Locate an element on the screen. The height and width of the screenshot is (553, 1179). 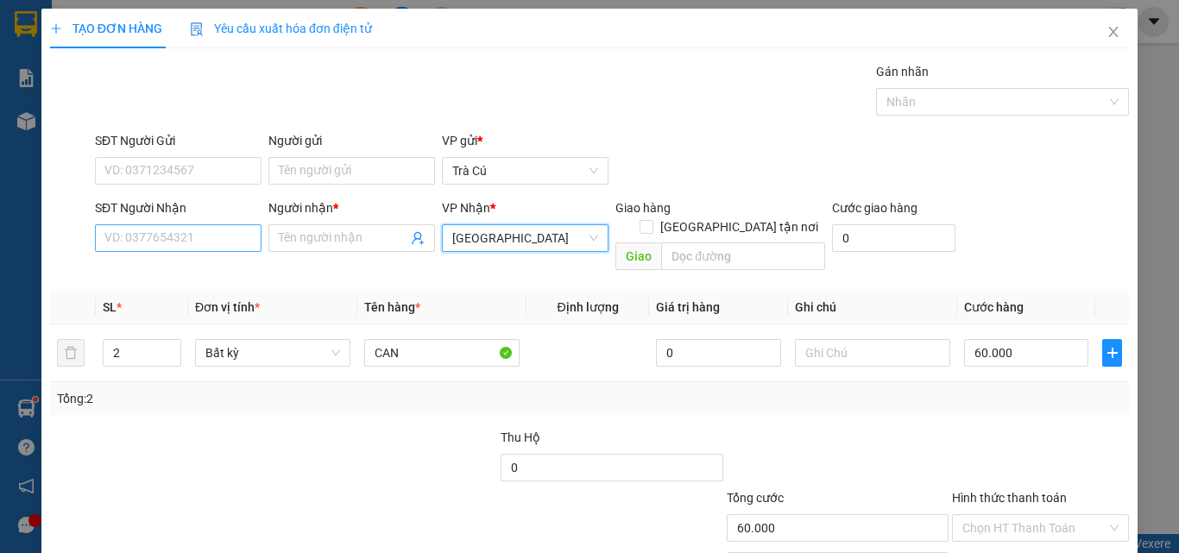
div: Trà Cú is located at coordinates (57, 25).